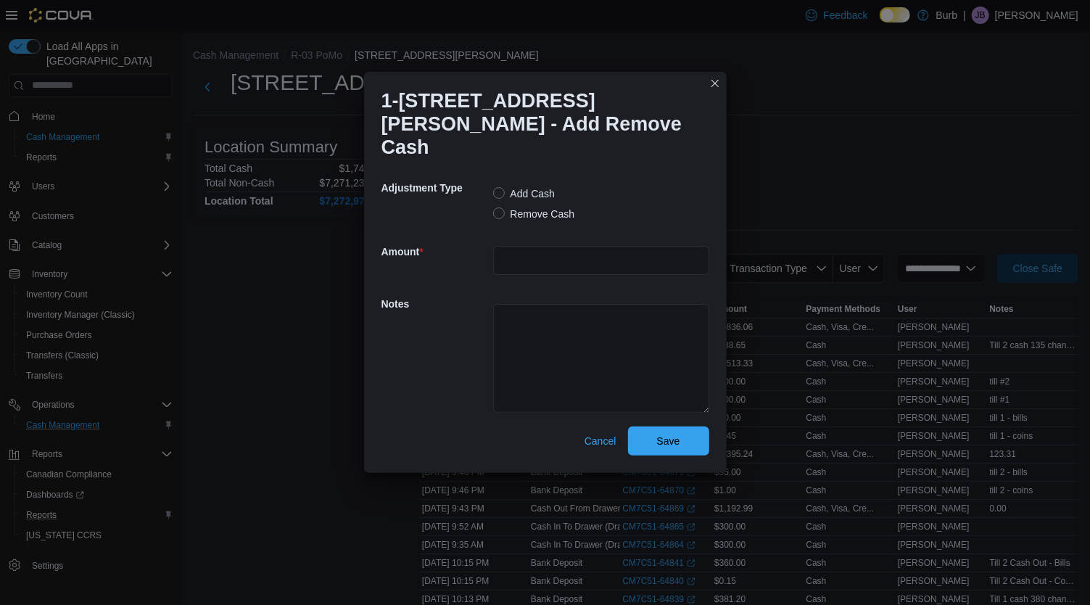  Describe the element at coordinates (436, 304) in the screenshot. I see `h5: Notes` at that location.